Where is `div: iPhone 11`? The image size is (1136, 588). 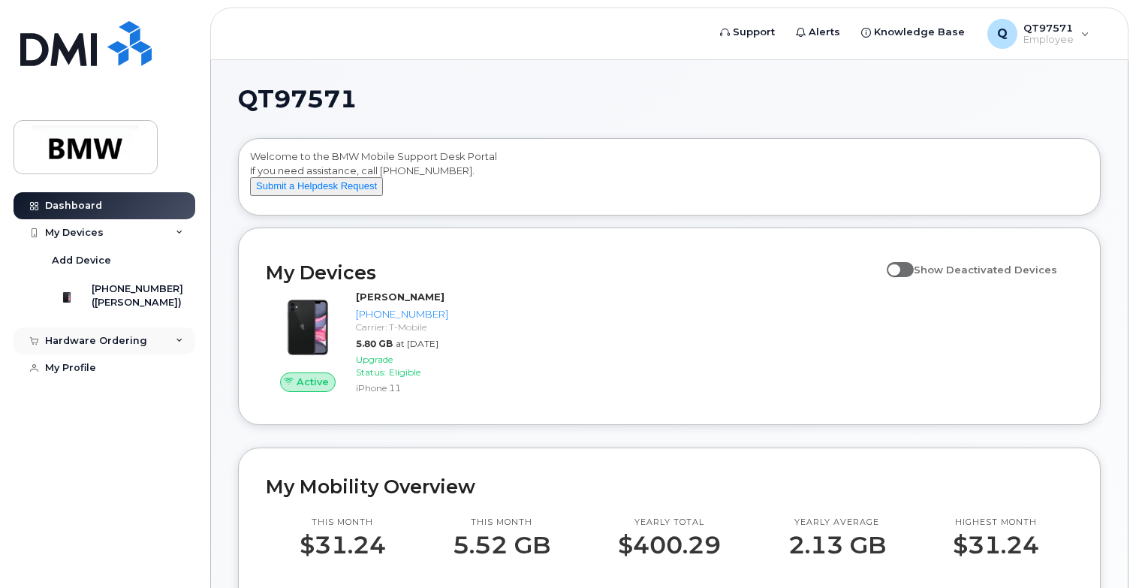
div: iPhone 11 is located at coordinates (402, 387).